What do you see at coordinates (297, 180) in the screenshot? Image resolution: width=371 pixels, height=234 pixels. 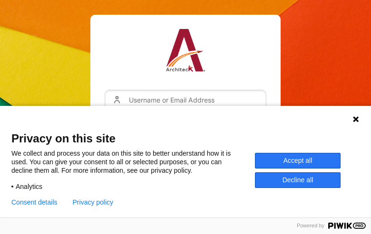 I see `button: Decline all` at bounding box center [297, 180].